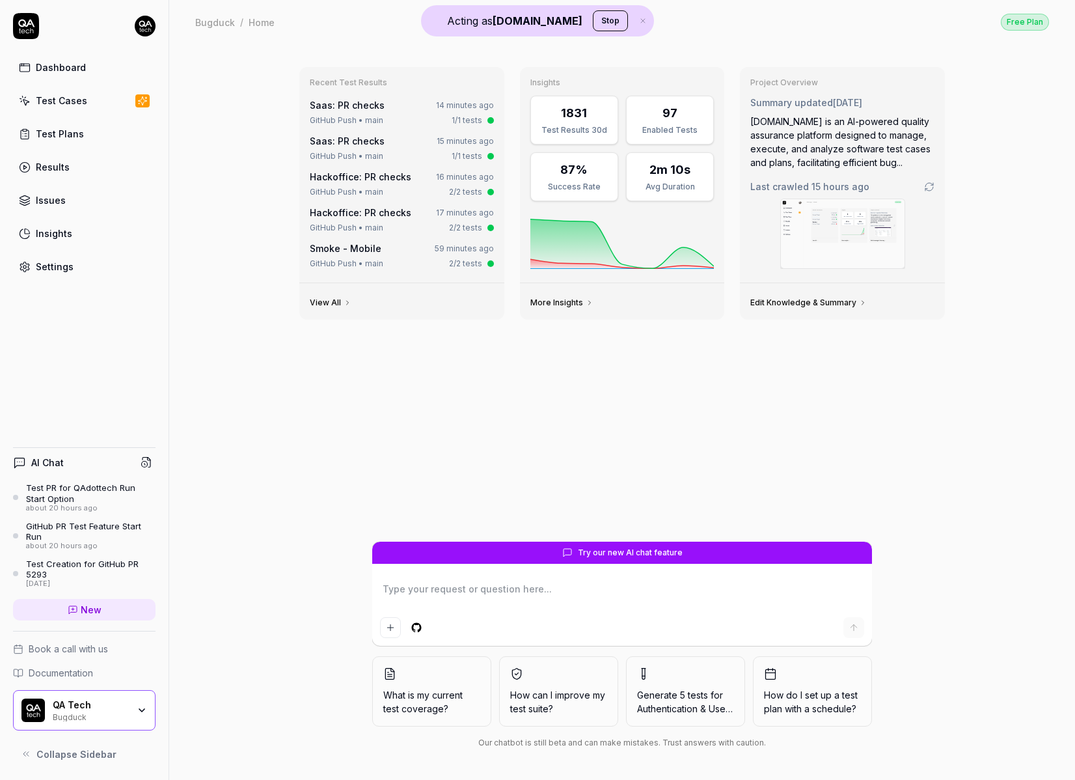 This screenshot has height=780, width=1075. What do you see at coordinates (84, 648) in the screenshot?
I see `a: Book a call with us` at bounding box center [84, 648].